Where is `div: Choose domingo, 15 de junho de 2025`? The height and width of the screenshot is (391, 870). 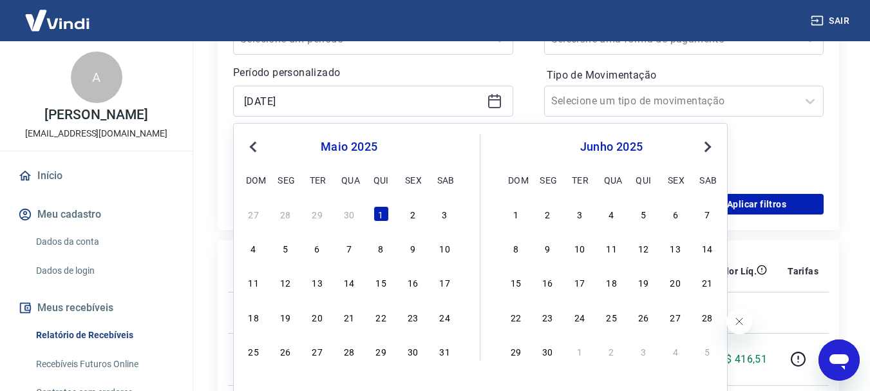 div: Choose domingo, 15 de junho de 2025 is located at coordinates (516, 282).